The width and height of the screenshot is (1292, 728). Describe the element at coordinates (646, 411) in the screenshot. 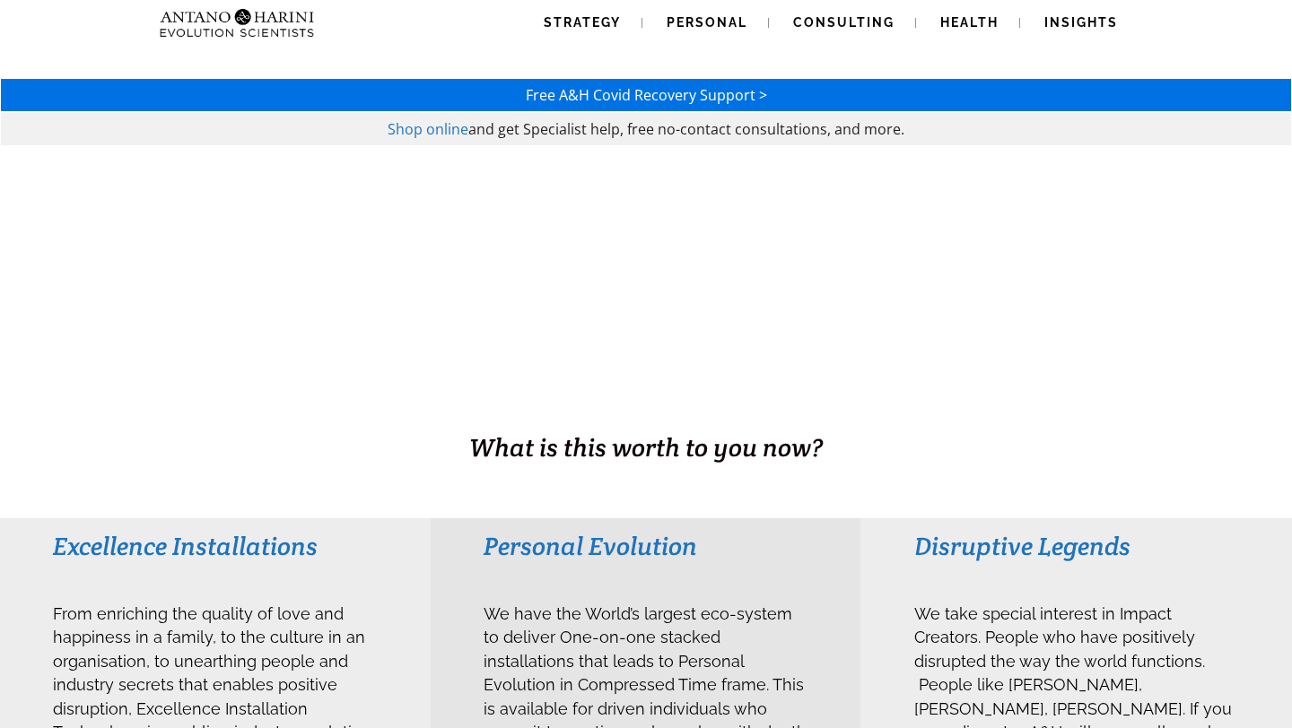

I see `h1: BUSINESS. HEALTH. Family. Legacy` at that location.